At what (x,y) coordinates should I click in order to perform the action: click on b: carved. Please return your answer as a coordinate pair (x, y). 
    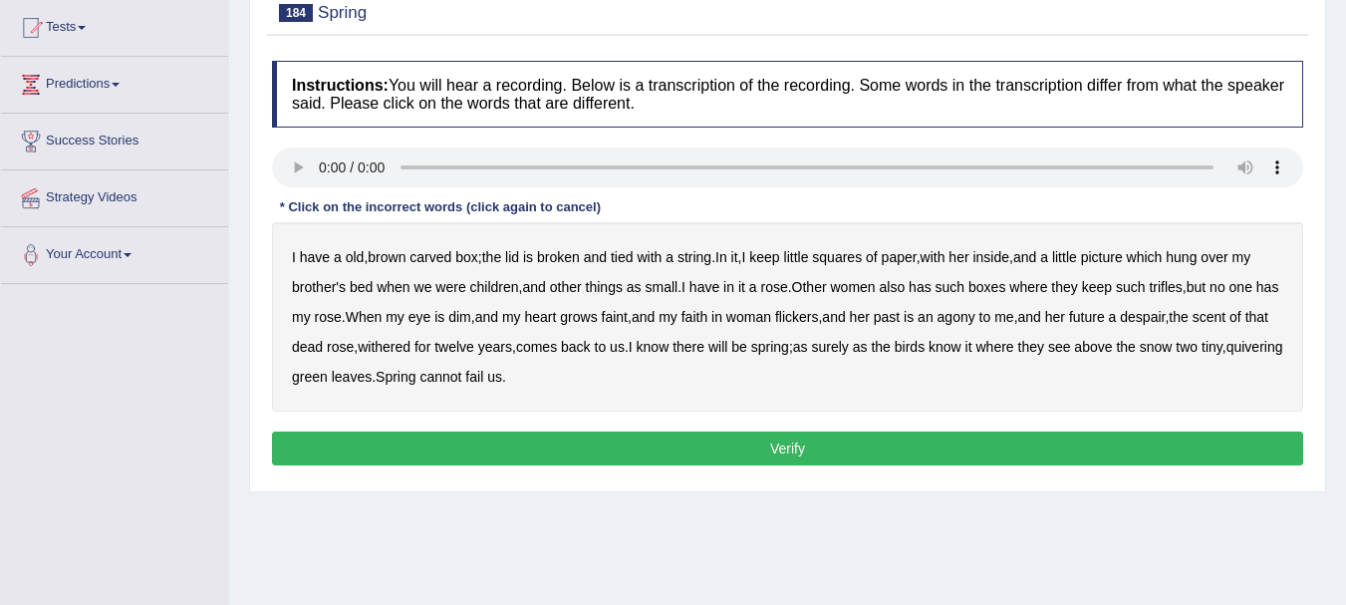
    Looking at the image, I should click on (430, 257).